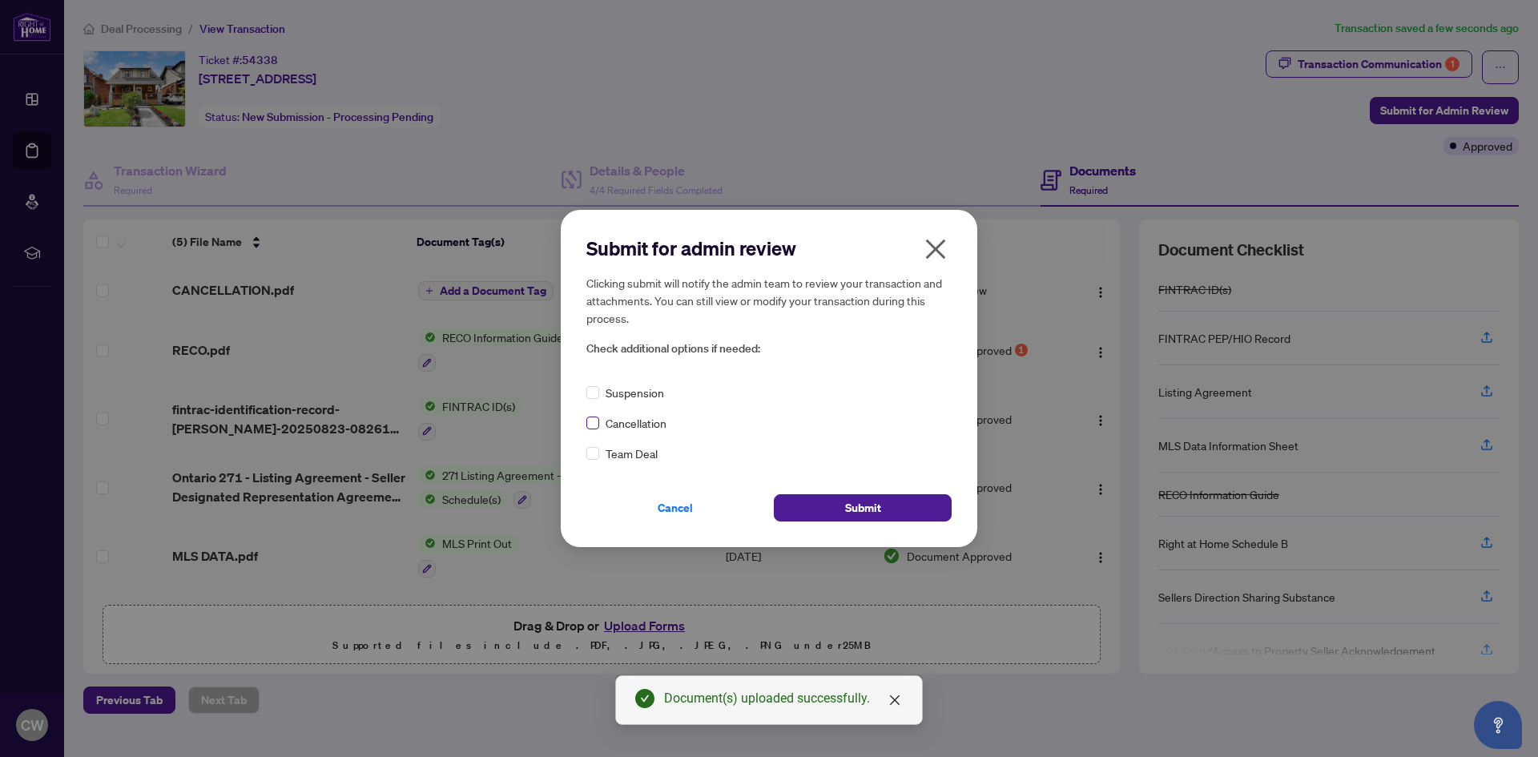  What do you see at coordinates (895, 700) in the screenshot?
I see `a: Close` at bounding box center [895, 700].